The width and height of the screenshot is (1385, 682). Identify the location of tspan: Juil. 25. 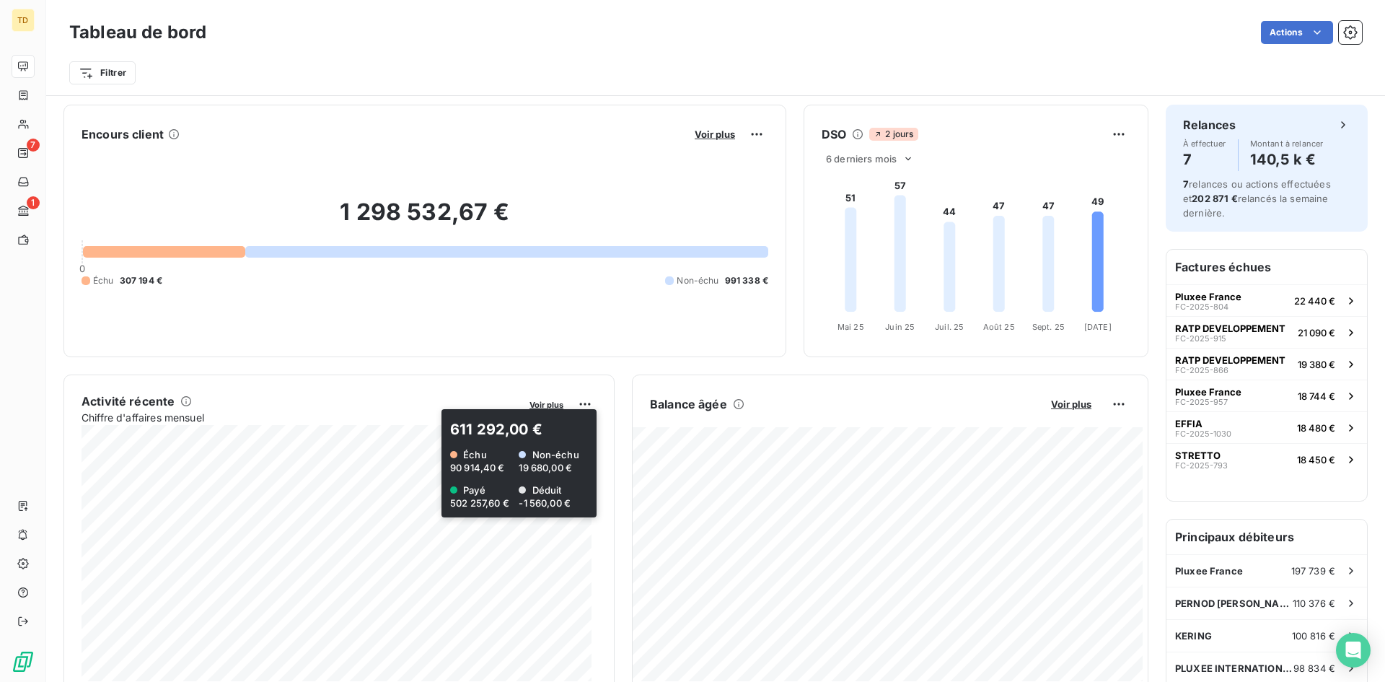
(949, 327).